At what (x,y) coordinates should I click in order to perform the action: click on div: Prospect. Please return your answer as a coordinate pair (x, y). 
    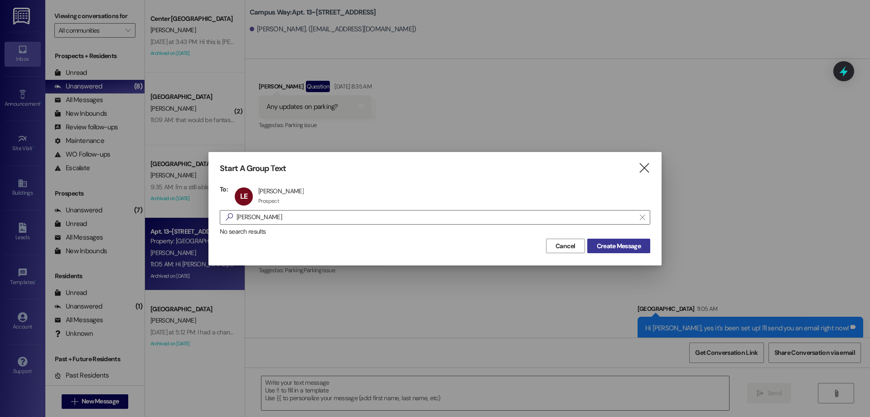
    Looking at the image, I should click on (269, 201).